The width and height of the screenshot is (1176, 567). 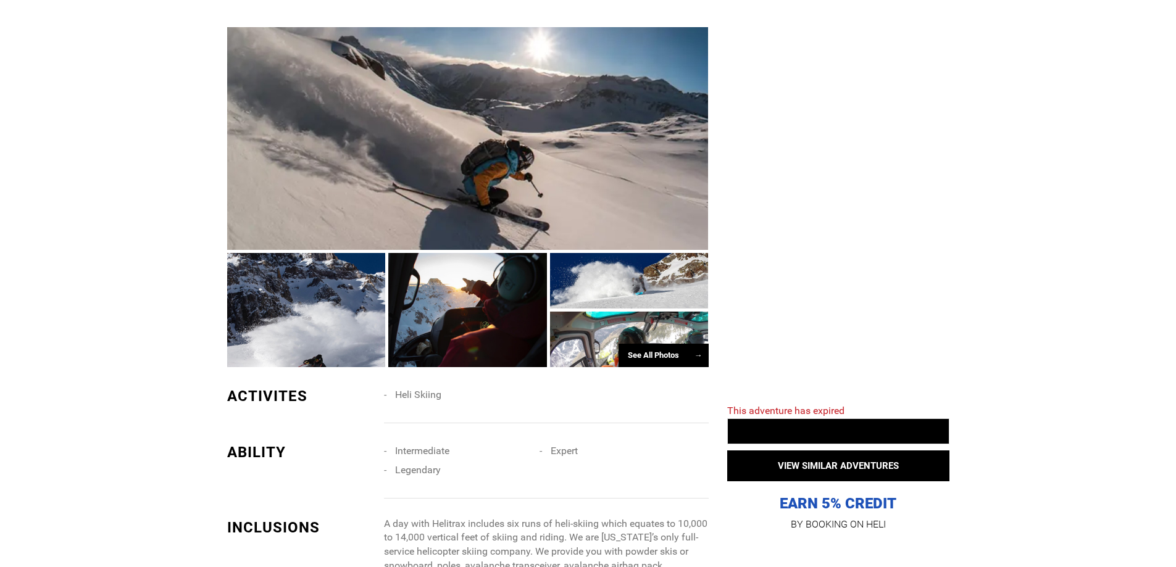 I want to click on button: VIEW SIMILAR ADVENTURES, so click(x=838, y=466).